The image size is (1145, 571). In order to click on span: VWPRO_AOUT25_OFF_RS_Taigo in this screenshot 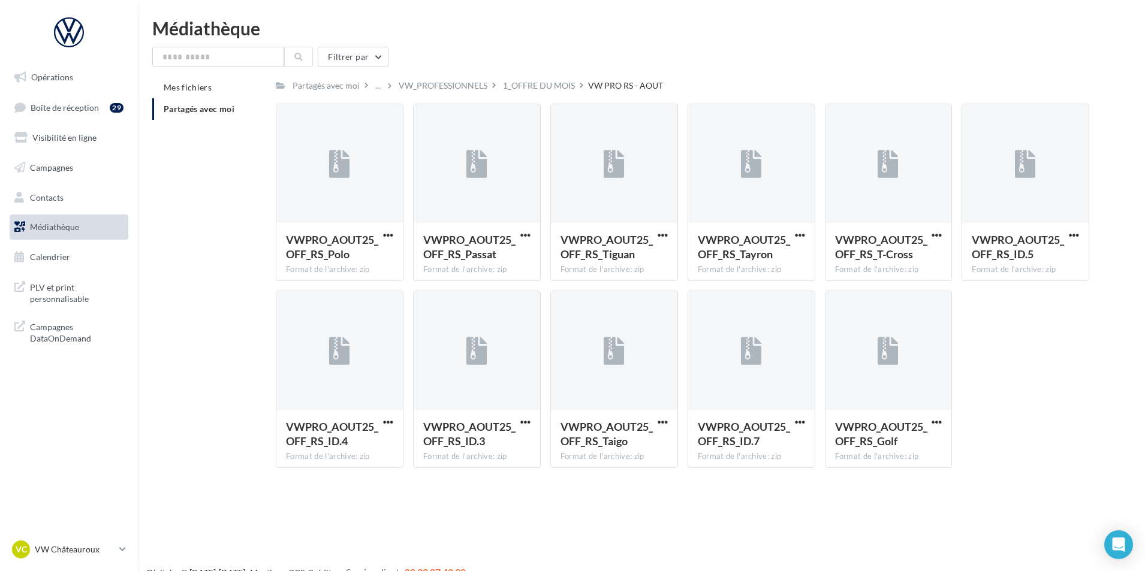, I will do `click(607, 434)`.